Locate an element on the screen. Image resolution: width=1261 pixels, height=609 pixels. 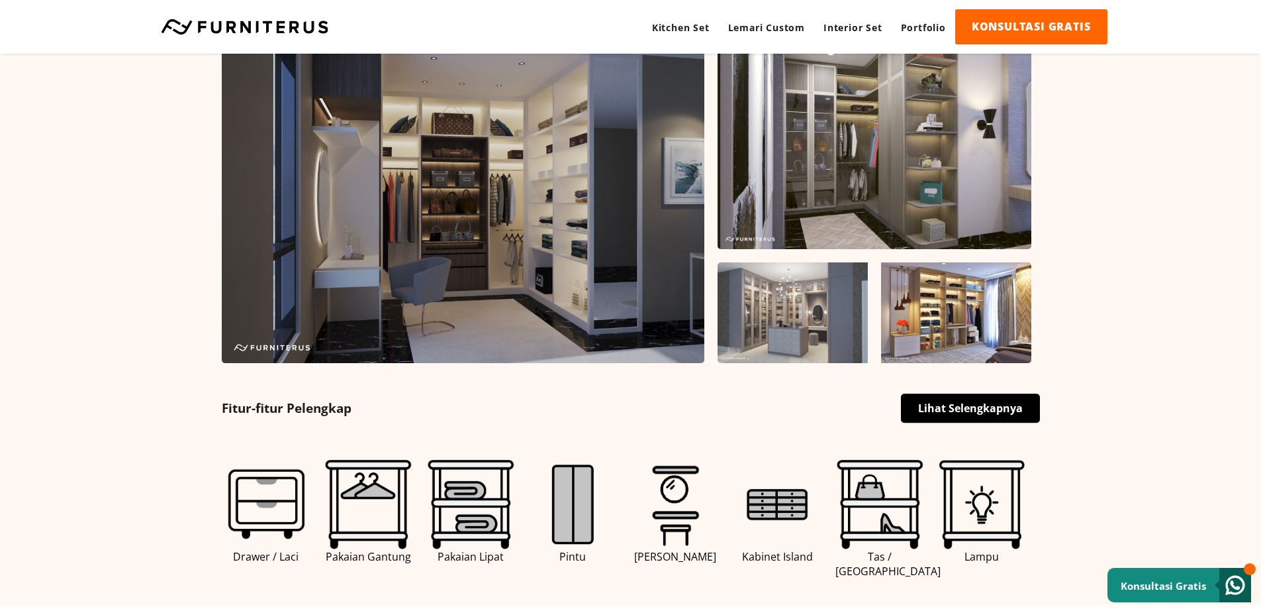
span: Pintu is located at coordinates (573, 556).